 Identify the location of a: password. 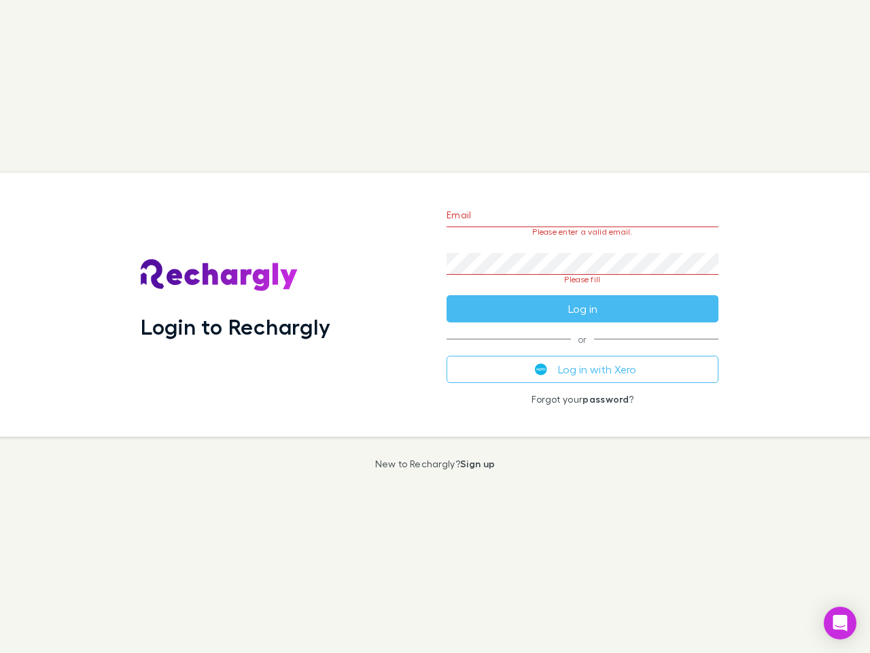
(606, 398).